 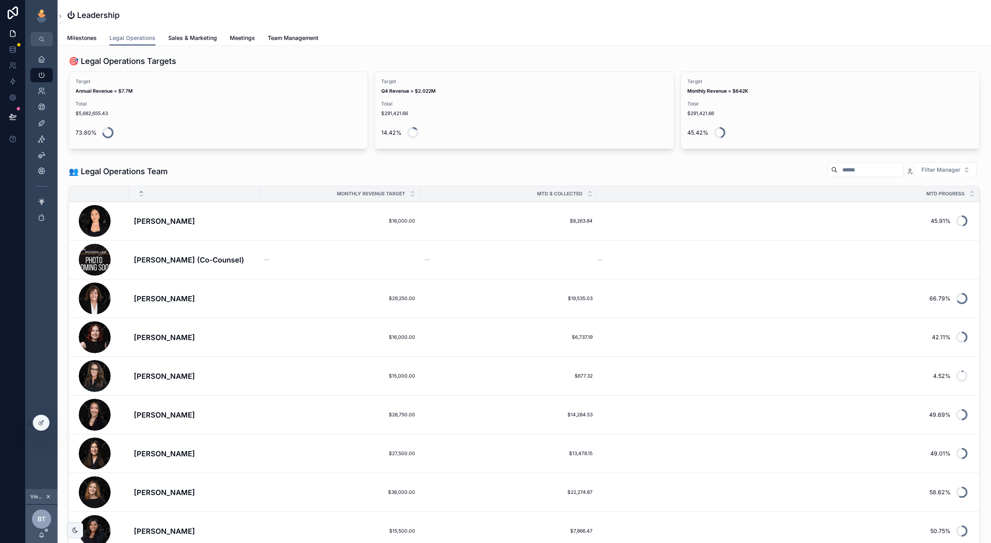 What do you see at coordinates (371, 194) in the screenshot?
I see `span: Monthly Revenue Target` at bounding box center [371, 194].